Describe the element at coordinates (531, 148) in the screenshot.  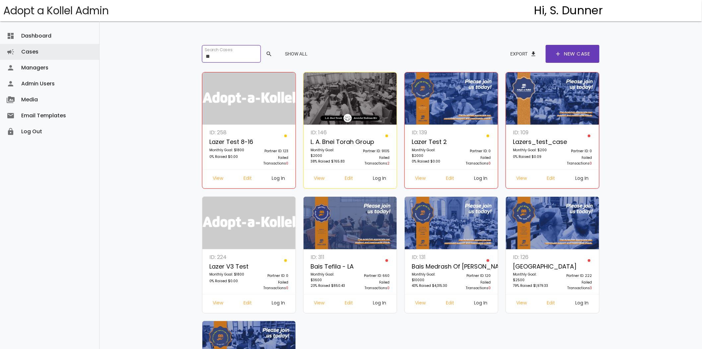
I see `a: ID: 109 lazers_test_case Monthly Goal: $200 0% Raised $0.09` at that location.